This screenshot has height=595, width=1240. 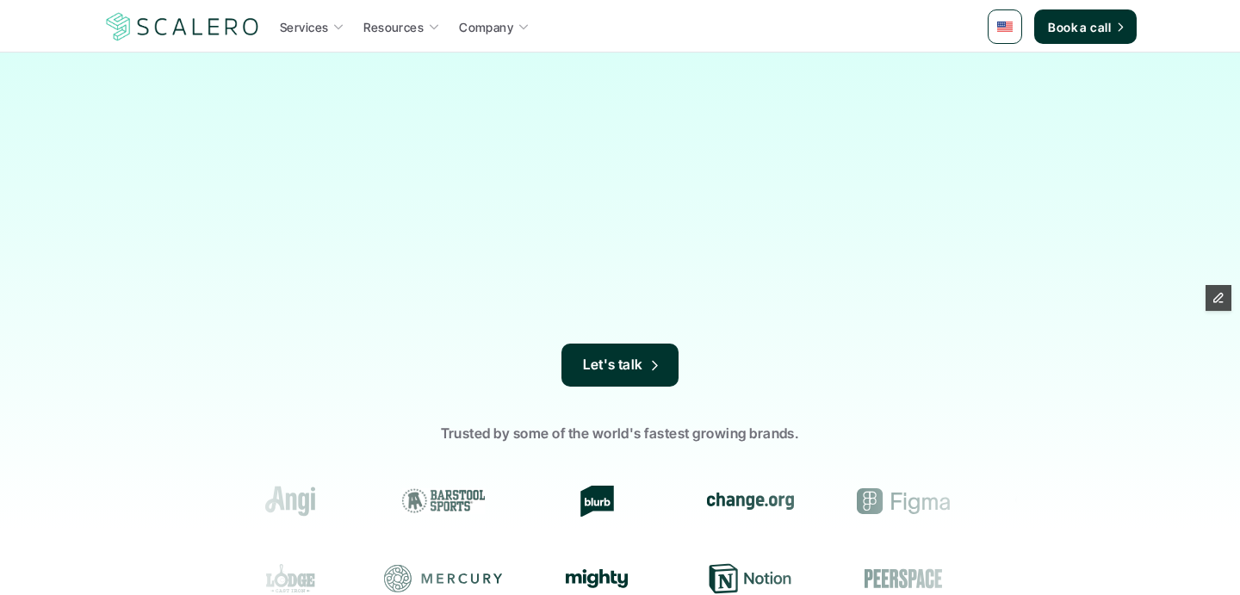 I want to click on div: Mercury, so click(x=443, y=579).